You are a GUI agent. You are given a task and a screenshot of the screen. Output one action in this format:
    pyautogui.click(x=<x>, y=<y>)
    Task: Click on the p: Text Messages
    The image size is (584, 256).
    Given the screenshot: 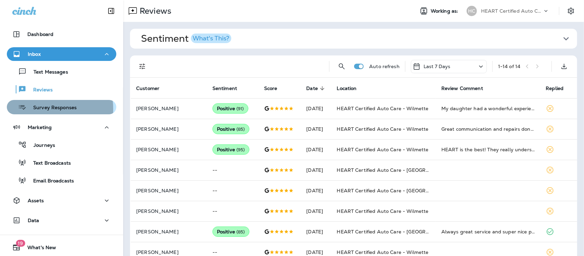 What is the action you would take?
    pyautogui.click(x=47, y=72)
    